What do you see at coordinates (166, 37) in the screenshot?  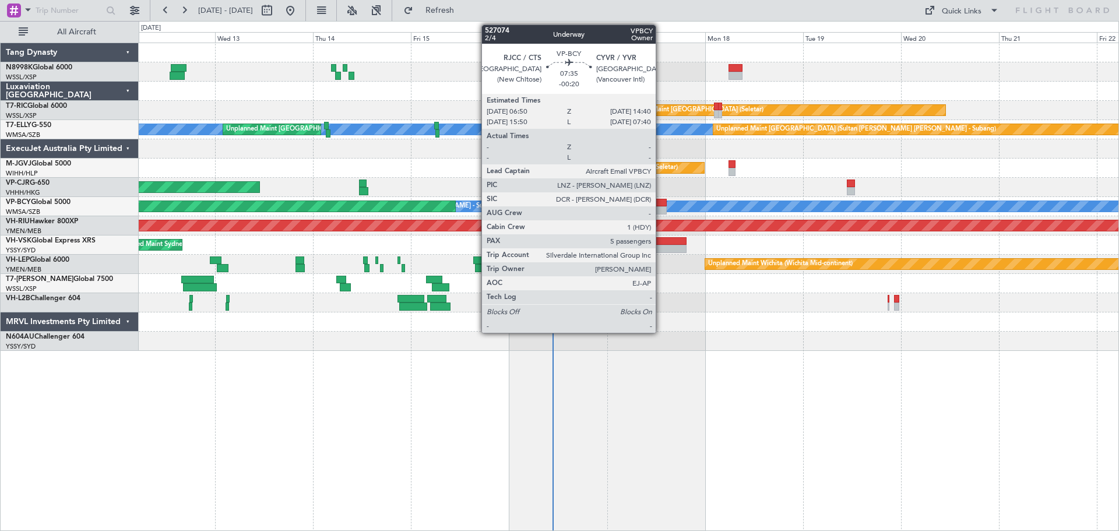 I see `div: Tue 12` at bounding box center [166, 37].